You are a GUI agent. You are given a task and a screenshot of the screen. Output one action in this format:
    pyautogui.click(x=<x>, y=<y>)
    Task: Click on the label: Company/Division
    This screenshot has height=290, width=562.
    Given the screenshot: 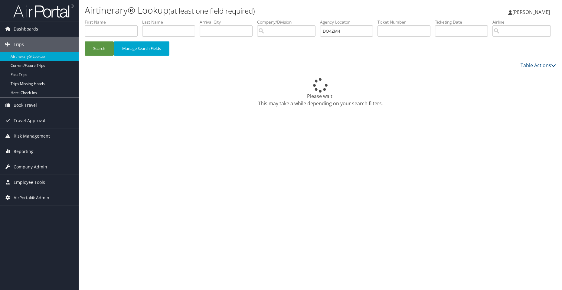 What is the action you would take?
    pyautogui.click(x=289, y=22)
    